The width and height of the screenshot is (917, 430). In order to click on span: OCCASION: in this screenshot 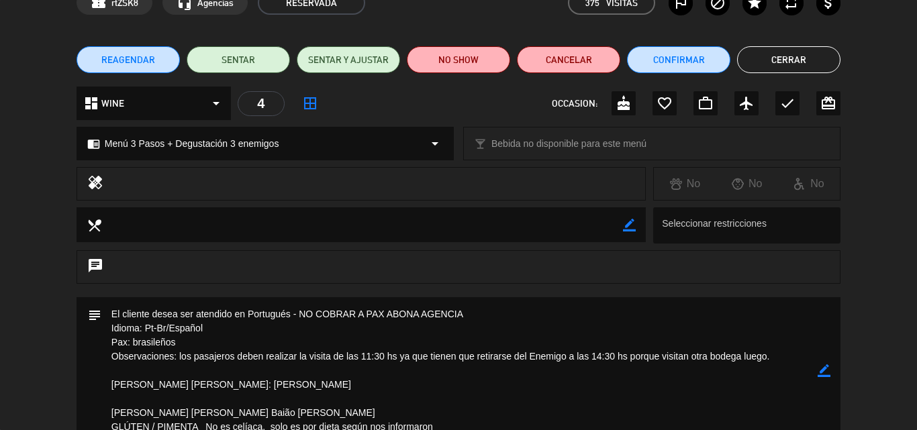, I will do `click(574, 103)`.